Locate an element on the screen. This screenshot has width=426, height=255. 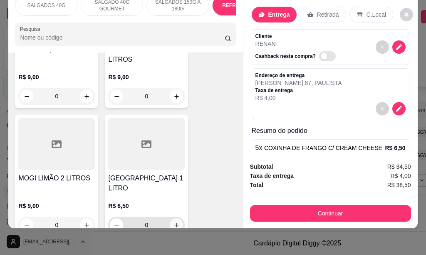
label: Pesquisa is located at coordinates (32, 29).